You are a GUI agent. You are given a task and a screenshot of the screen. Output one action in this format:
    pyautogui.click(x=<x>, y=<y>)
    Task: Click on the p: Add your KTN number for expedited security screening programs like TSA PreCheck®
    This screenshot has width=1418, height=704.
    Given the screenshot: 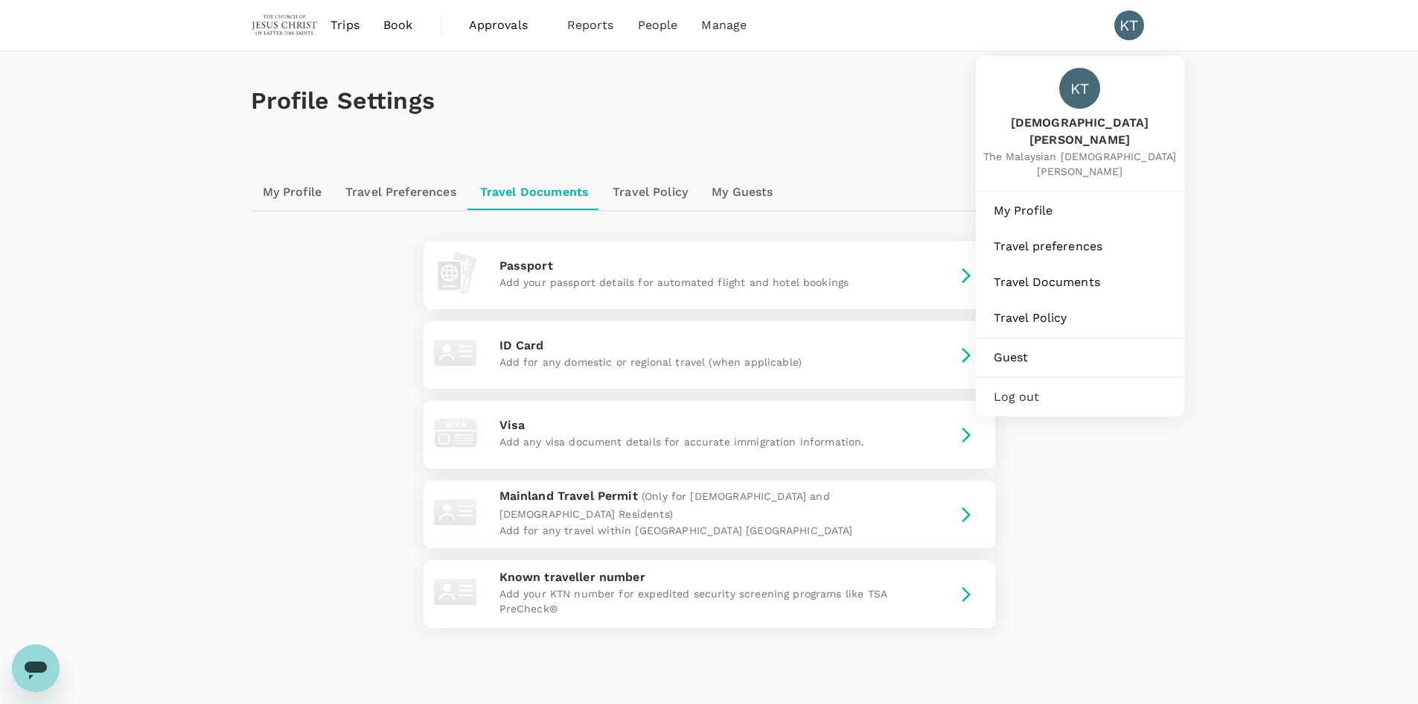 What is the action you would take?
    pyautogui.click(x=710, y=601)
    